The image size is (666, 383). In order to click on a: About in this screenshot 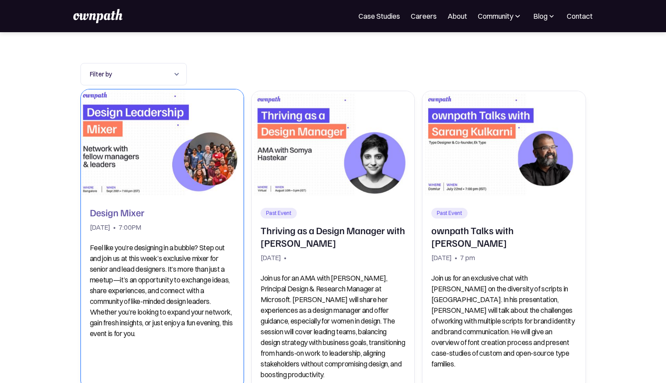, I will do `click(457, 16)`.